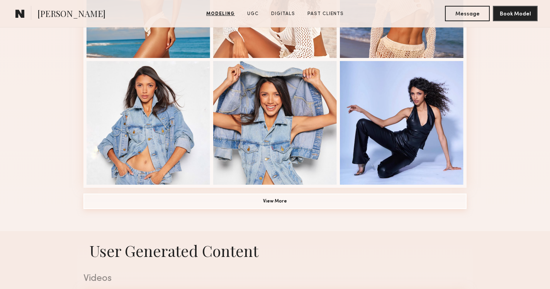 The height and width of the screenshot is (289, 550). What do you see at coordinates (253, 14) in the screenshot?
I see `a: UGC` at bounding box center [253, 14].